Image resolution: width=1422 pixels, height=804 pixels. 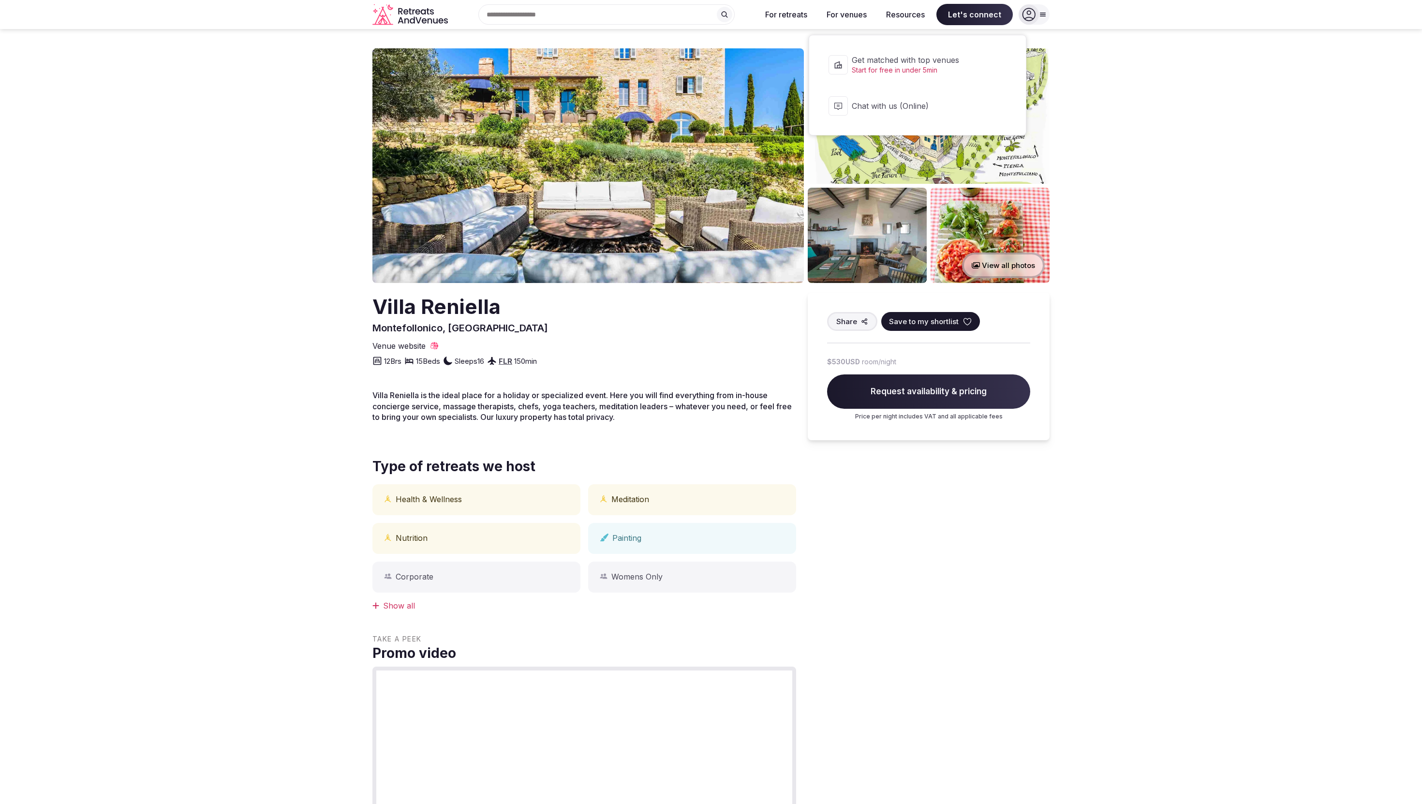 I want to click on svg: Retreats and Venues company logo, so click(x=411, y=15).